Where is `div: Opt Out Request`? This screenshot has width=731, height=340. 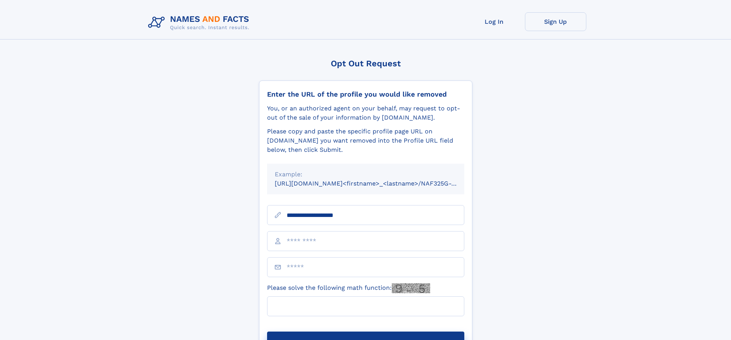
div: Opt Out Request is located at coordinates (366, 63).